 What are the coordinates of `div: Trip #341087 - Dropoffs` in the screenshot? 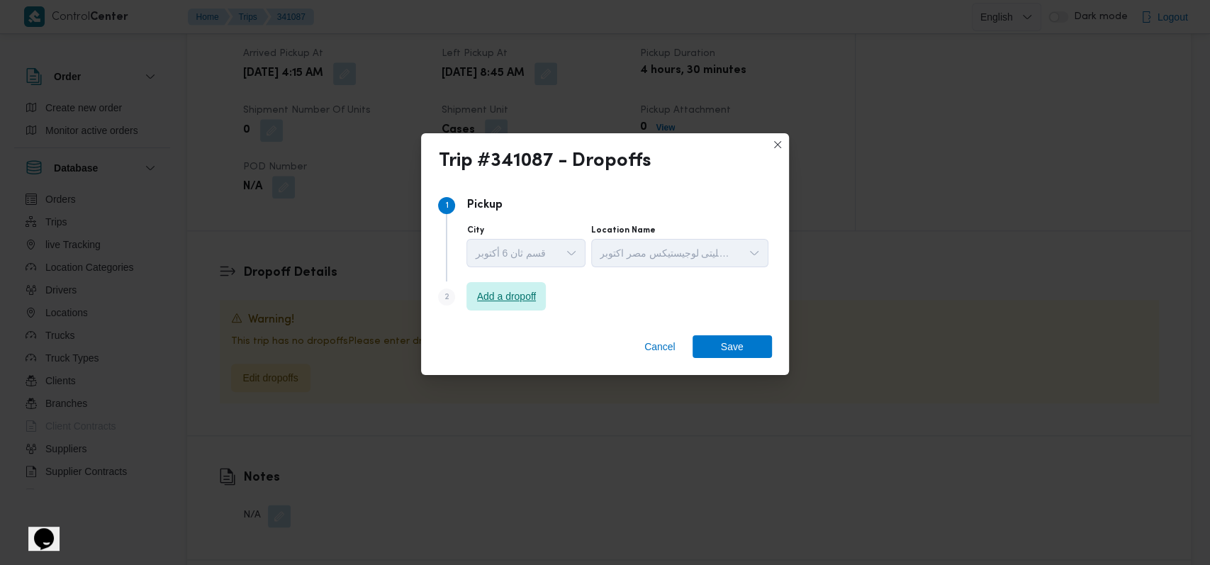 It's located at (544, 162).